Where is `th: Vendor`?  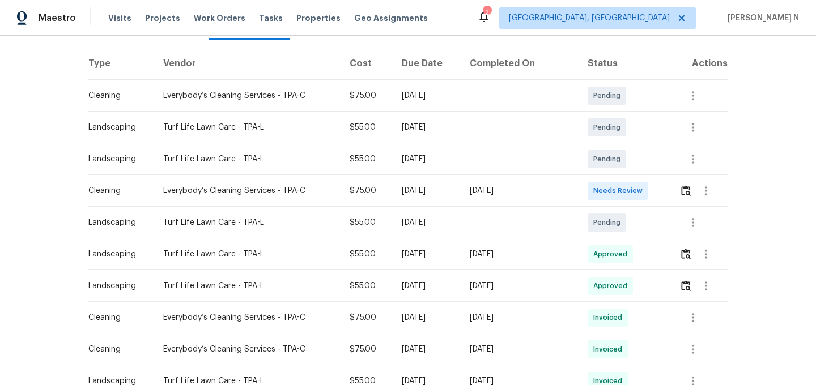
th: Vendor is located at coordinates (247, 64).